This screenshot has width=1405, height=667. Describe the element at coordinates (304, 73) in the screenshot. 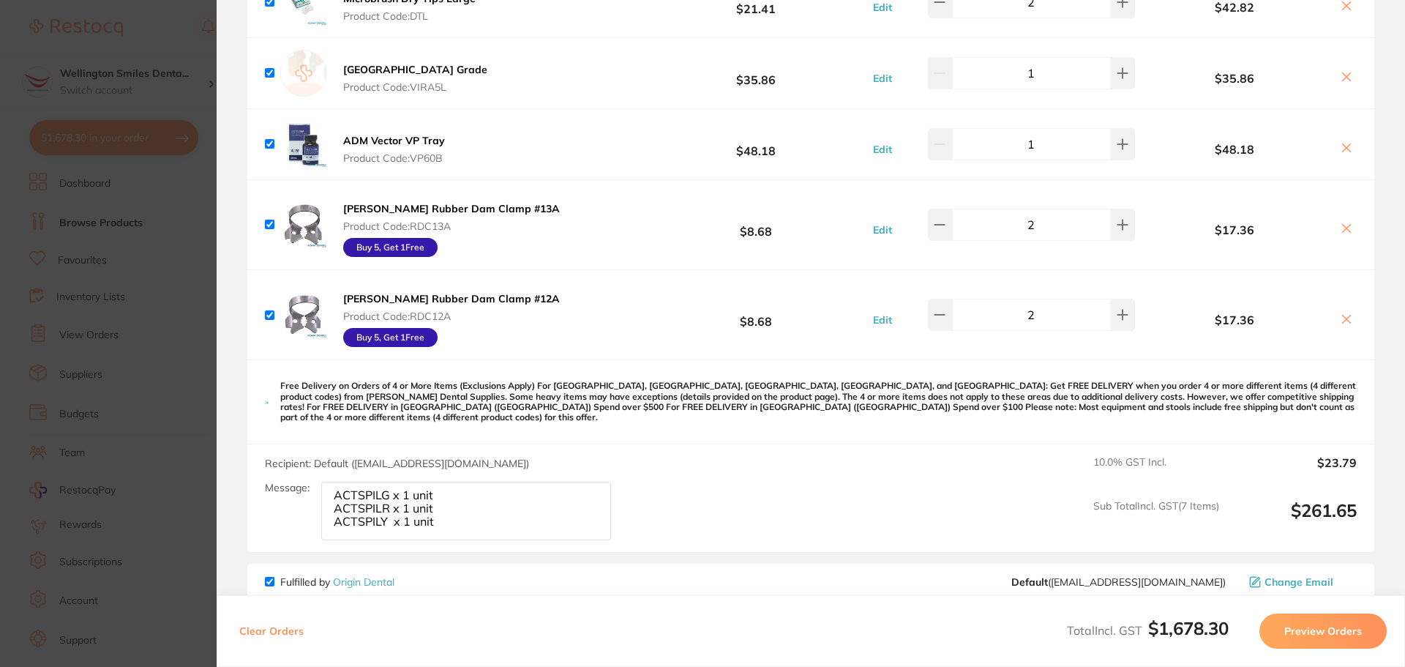

I see `img: empty.jpg` at that location.